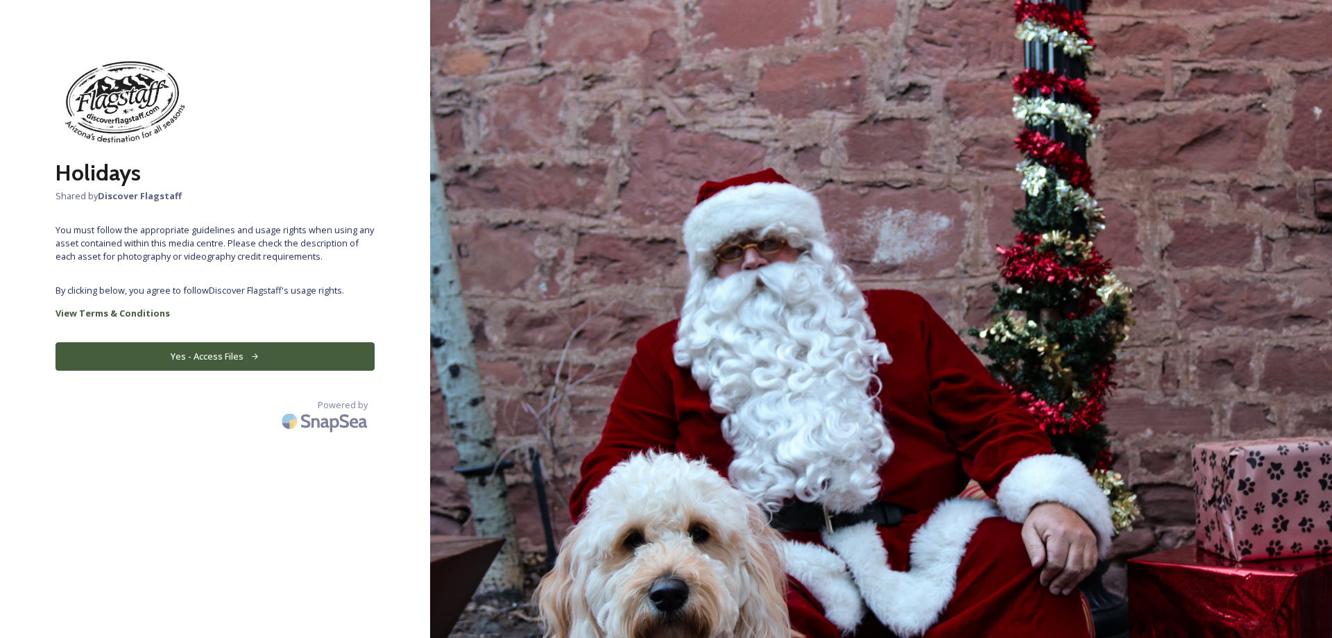 Image resolution: width=1332 pixels, height=638 pixels. Describe the element at coordinates (343, 405) in the screenshot. I see `span: Powered by` at that location.